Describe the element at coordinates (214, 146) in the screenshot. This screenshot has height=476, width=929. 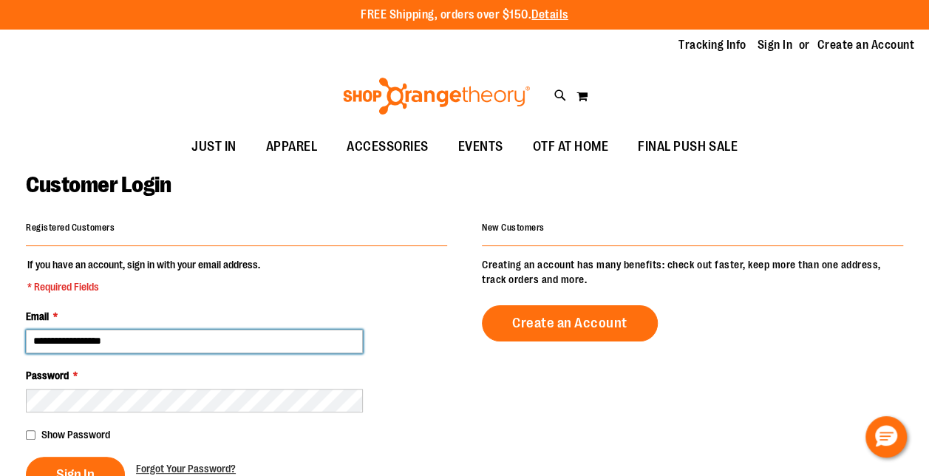
I see `span: JUST IN` at that location.